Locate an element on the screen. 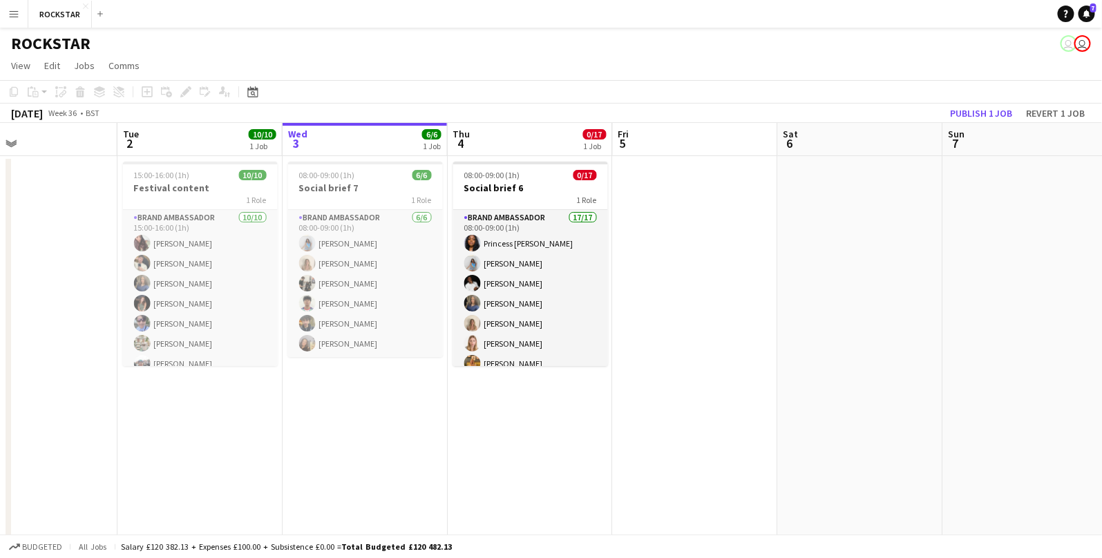  a: Edit is located at coordinates (52, 66).